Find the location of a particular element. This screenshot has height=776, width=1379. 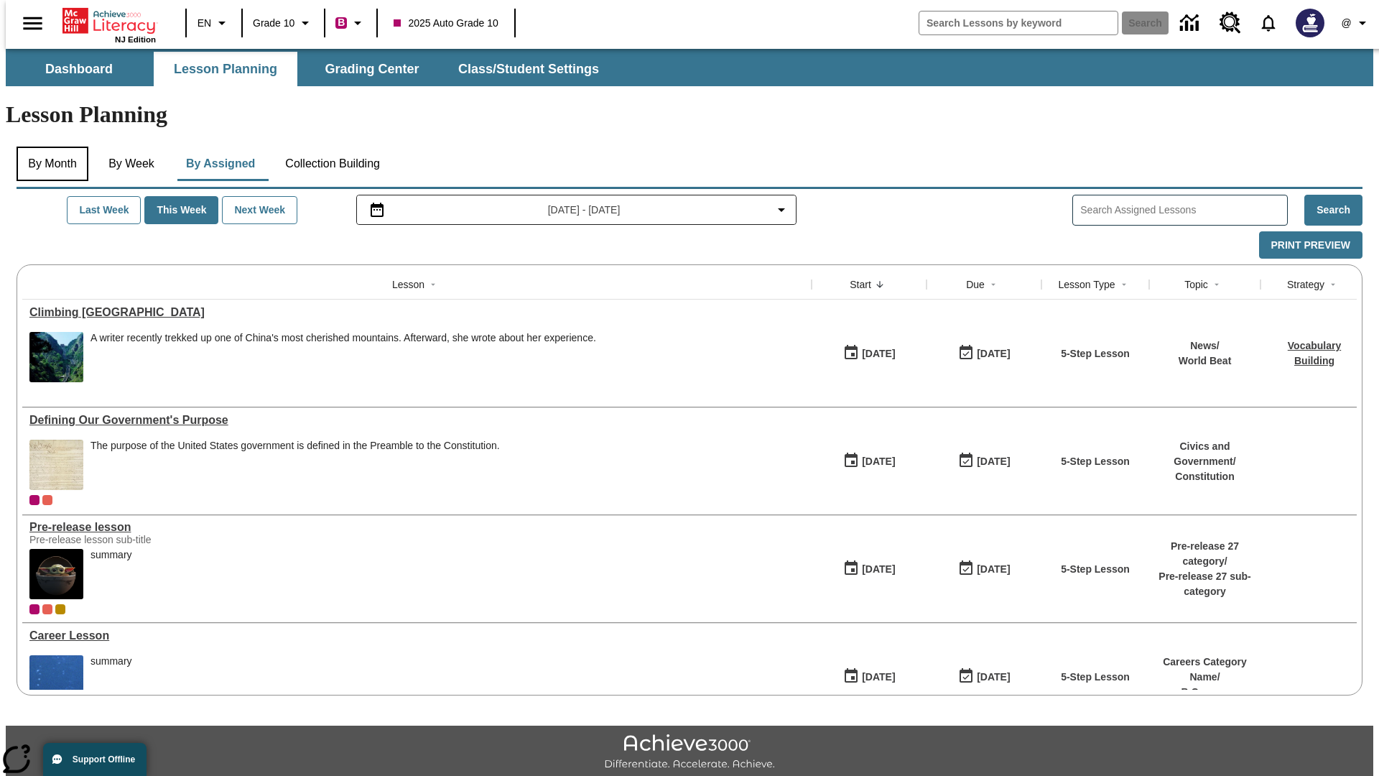

span: NJ Edition is located at coordinates (135, 40).